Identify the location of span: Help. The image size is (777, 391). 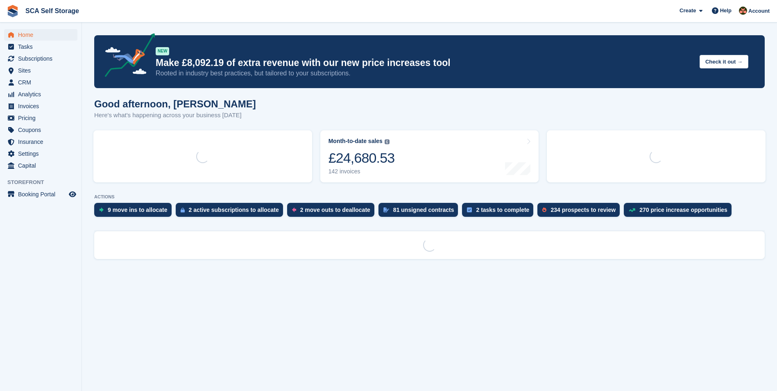
(726, 11).